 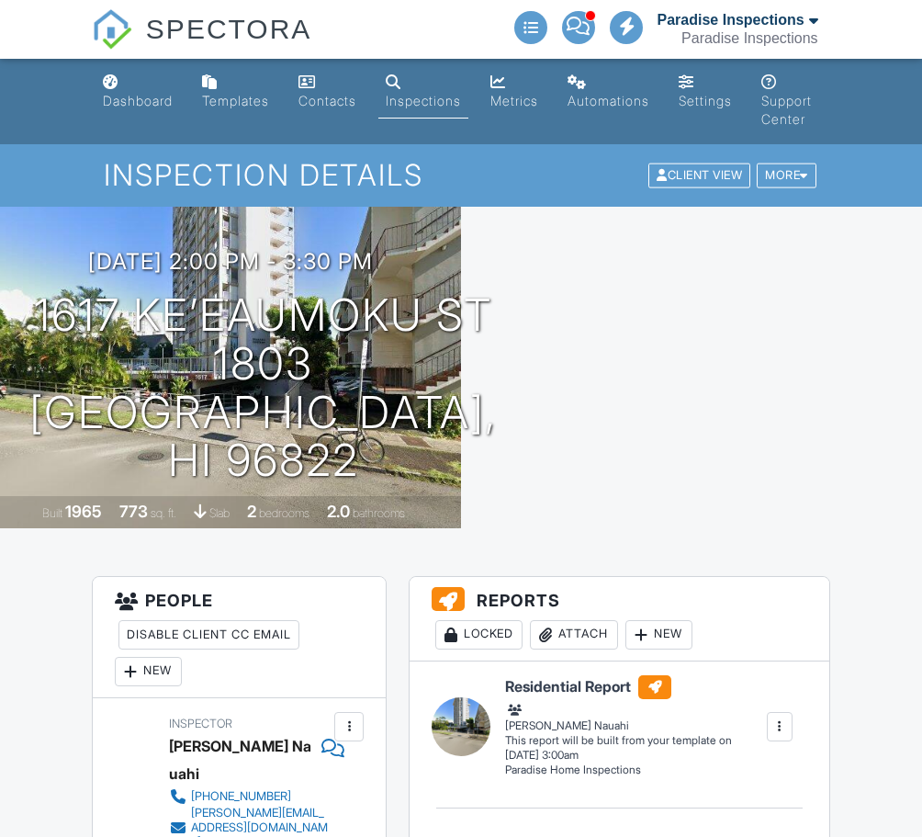 What do you see at coordinates (790, 101) in the screenshot?
I see `a: Support Center` at bounding box center [790, 101].